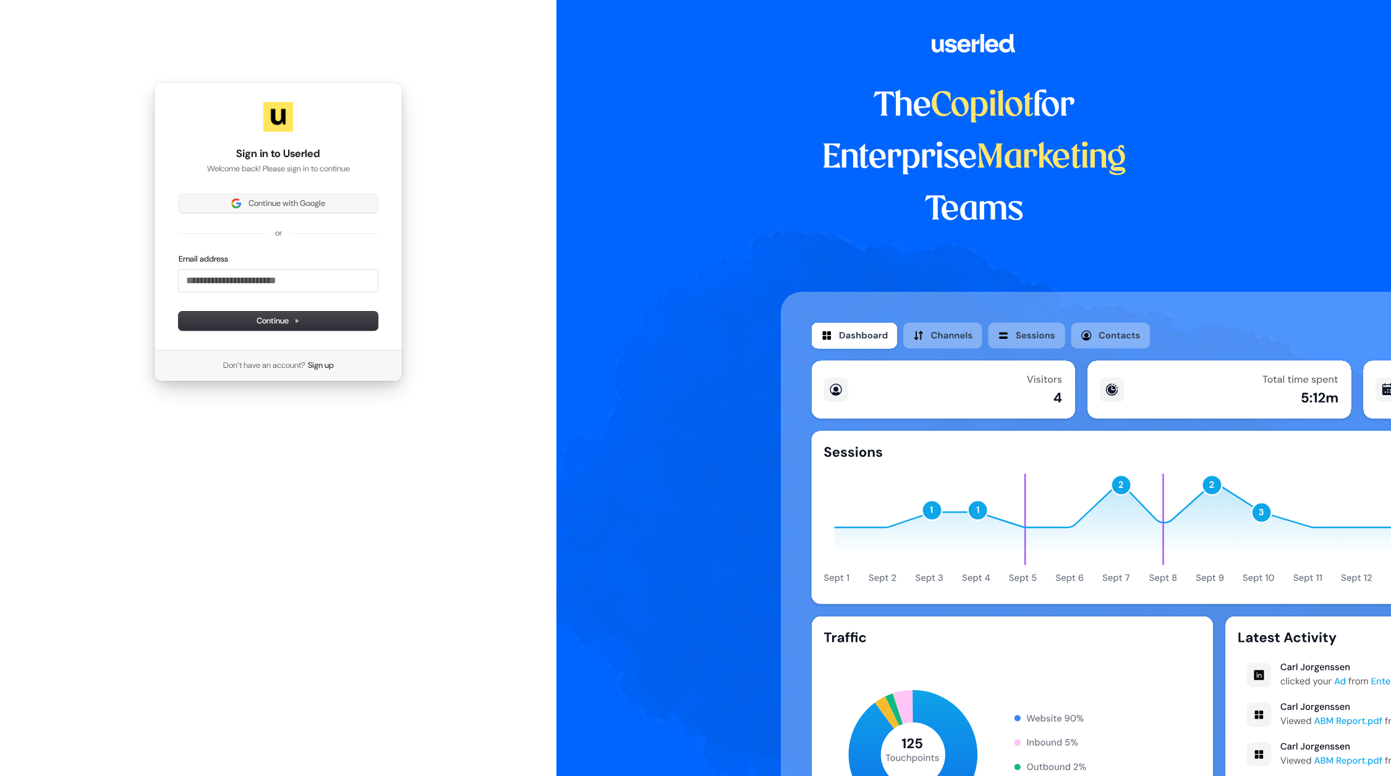 The width and height of the screenshot is (1391, 776). Describe the element at coordinates (278, 321) in the screenshot. I see `button: Continue` at that location.